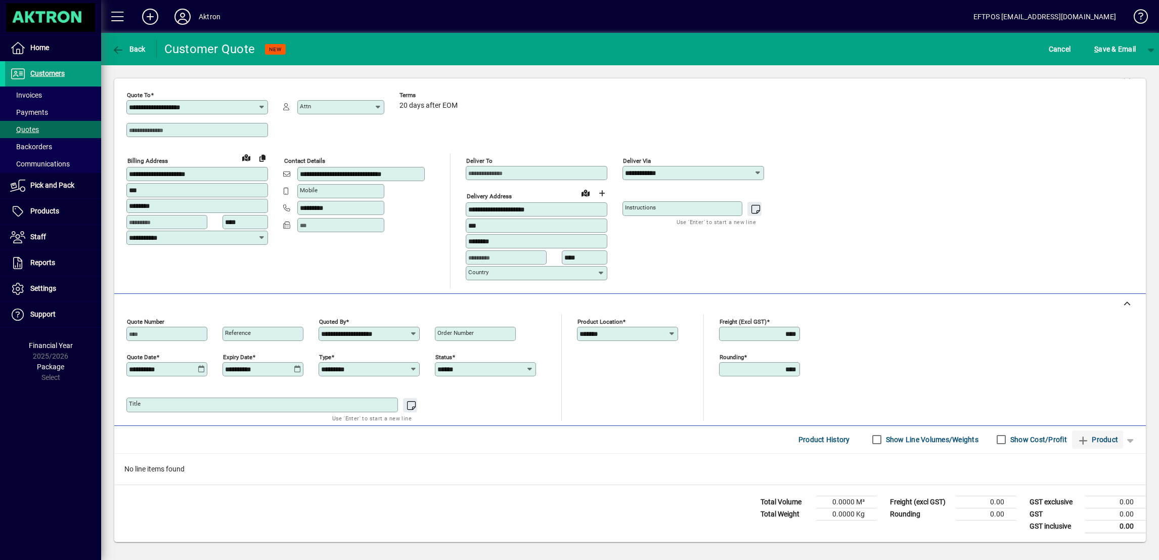 The height and width of the screenshot is (560, 1159). I want to click on button: Choose address, so click(602, 193).